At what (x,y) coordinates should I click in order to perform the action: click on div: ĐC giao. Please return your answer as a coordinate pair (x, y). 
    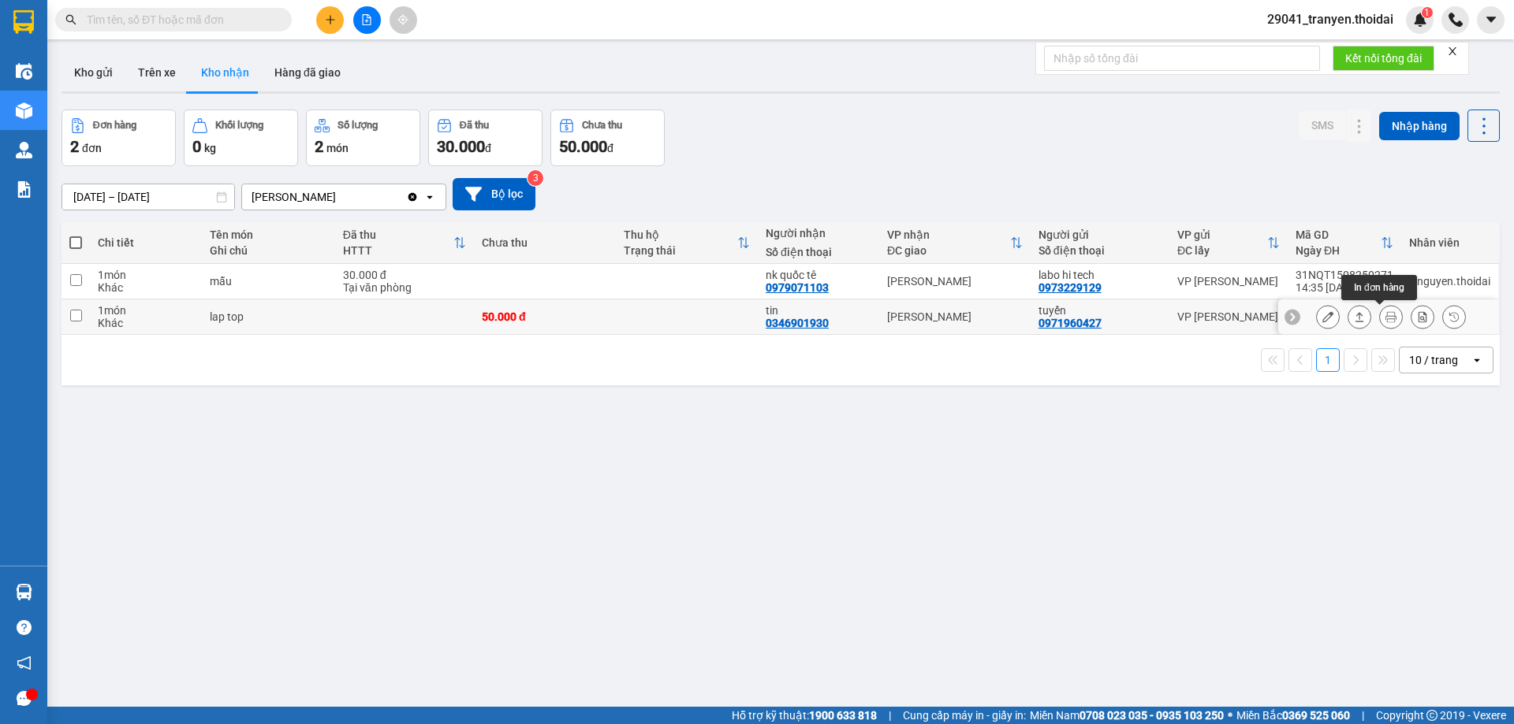
    Looking at the image, I should click on (948, 251).